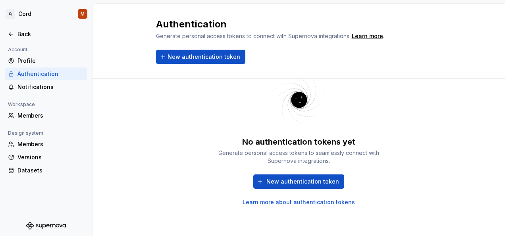 Image resolution: width=505 pixels, height=236 pixels. Describe the element at coordinates (51, 157) in the screenshot. I see `div: Versions` at that location.